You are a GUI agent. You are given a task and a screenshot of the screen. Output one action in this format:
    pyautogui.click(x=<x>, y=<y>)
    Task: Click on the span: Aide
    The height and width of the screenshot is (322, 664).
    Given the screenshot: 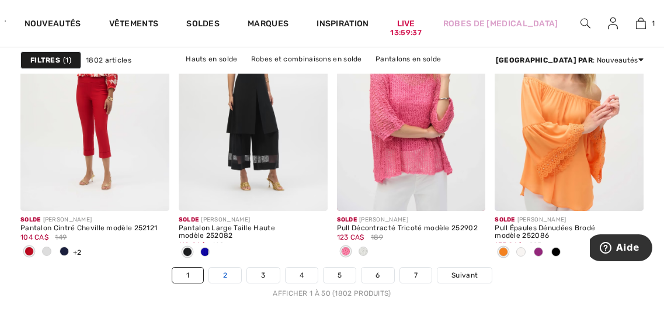 What is the action you would take?
    pyautogui.click(x=38, y=13)
    